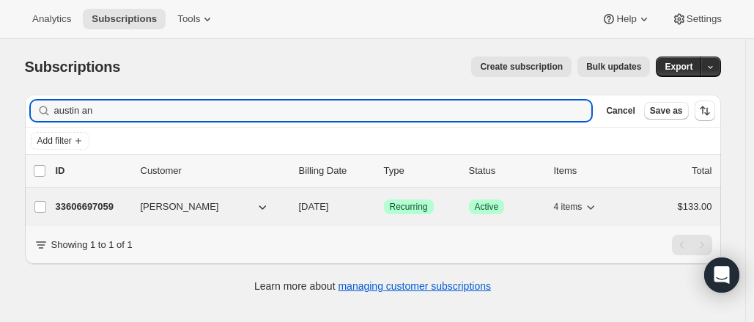  What do you see at coordinates (701, 171) in the screenshot?
I see `p: Total` at bounding box center [701, 171].